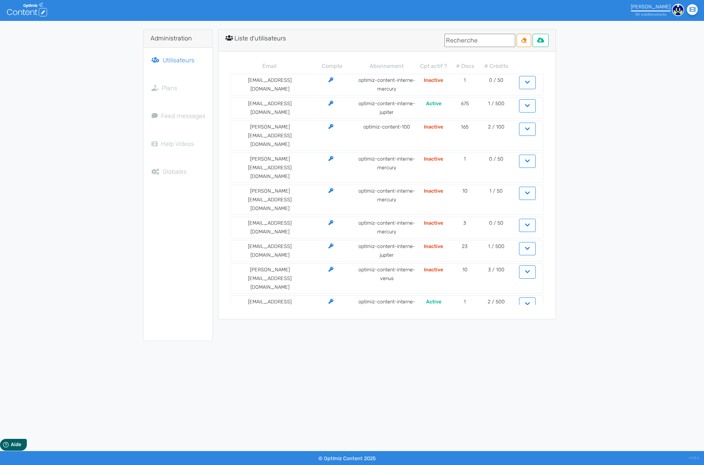  What do you see at coordinates (332, 66) in the screenshot?
I see `th: Compte` at bounding box center [332, 66].